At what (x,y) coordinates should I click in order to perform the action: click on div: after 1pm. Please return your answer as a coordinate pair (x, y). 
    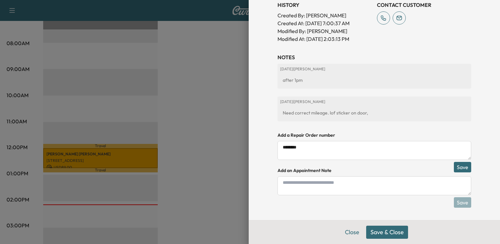
    Looking at the image, I should click on (375, 80).